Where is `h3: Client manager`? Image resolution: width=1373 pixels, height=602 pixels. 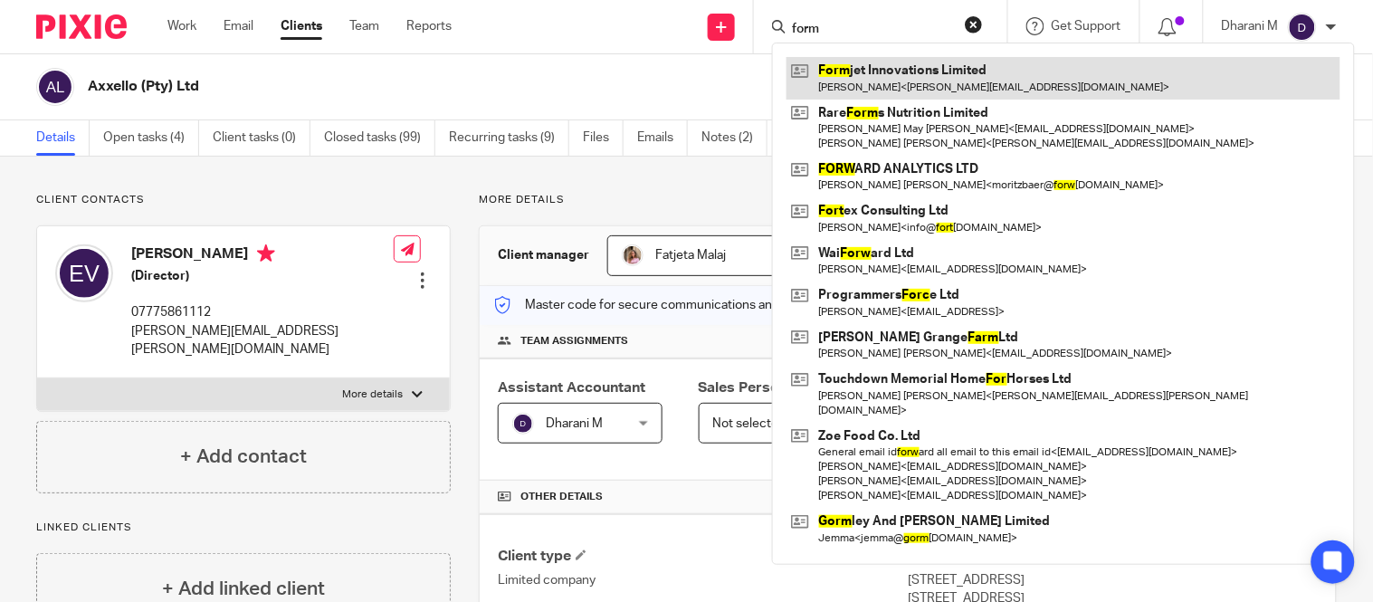 h3: Client manager is located at coordinates (543, 255).